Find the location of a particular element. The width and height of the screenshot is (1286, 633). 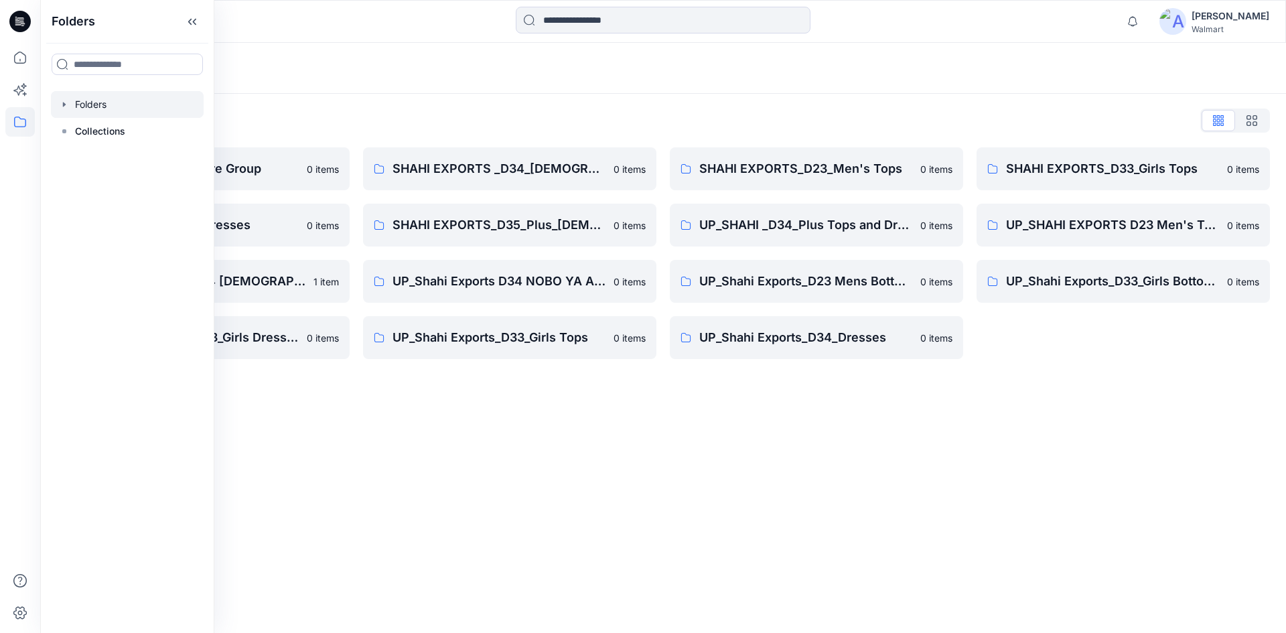

a: UP_Shahi Exports_D33_Girls Tops0 items is located at coordinates (510, 337).